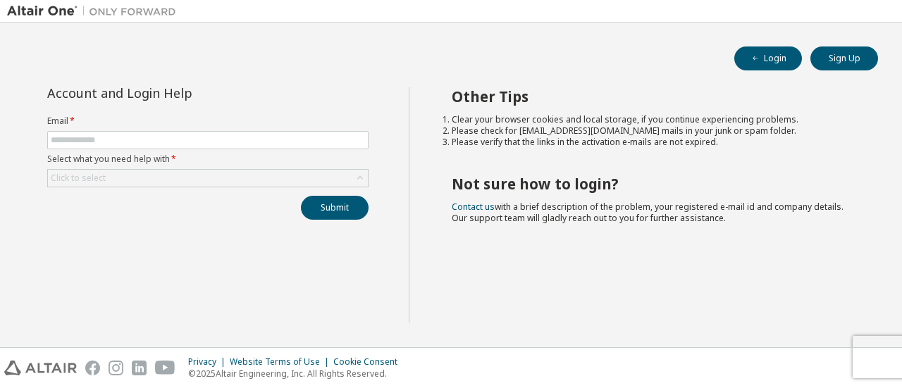 This screenshot has width=902, height=388. Describe the element at coordinates (139, 368) in the screenshot. I see `img: linkedin.svg` at that location.